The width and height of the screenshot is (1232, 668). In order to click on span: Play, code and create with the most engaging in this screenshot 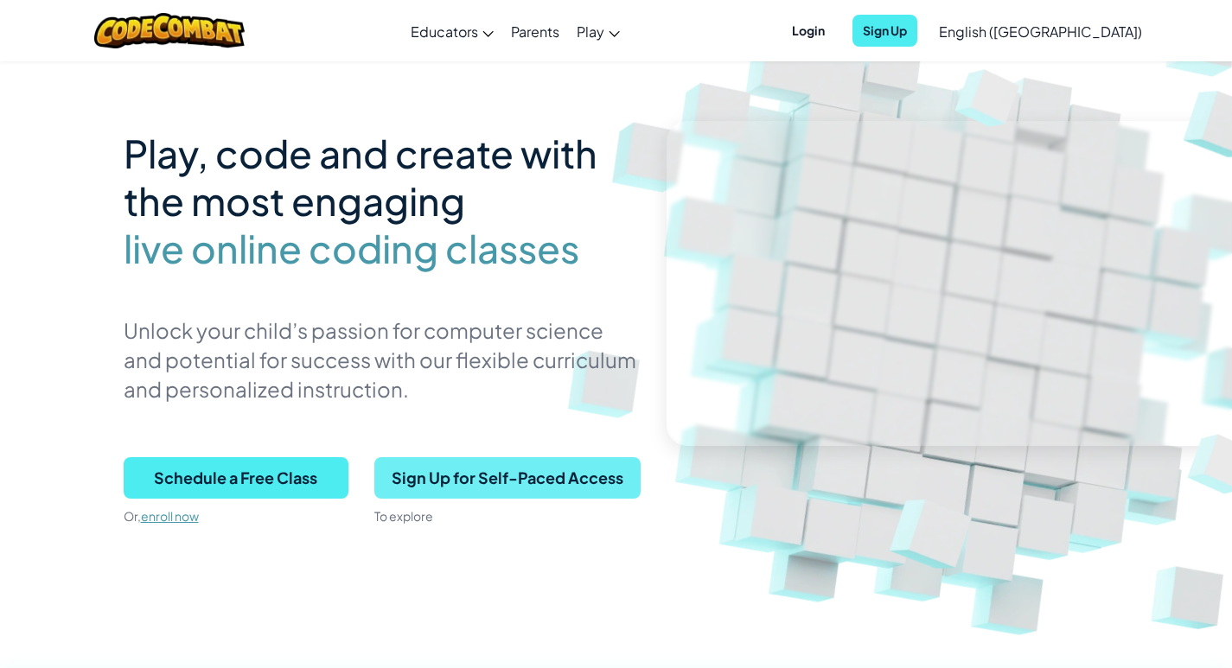, I will do `click(361, 176)`.